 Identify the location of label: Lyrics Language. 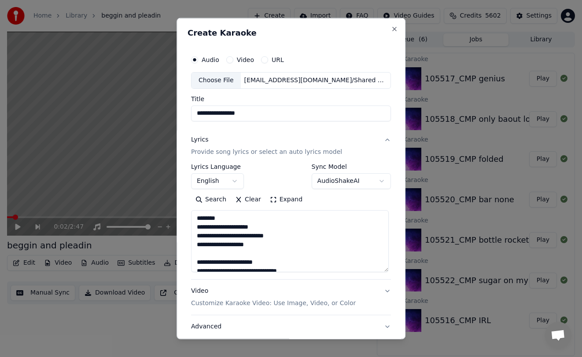
(217, 167).